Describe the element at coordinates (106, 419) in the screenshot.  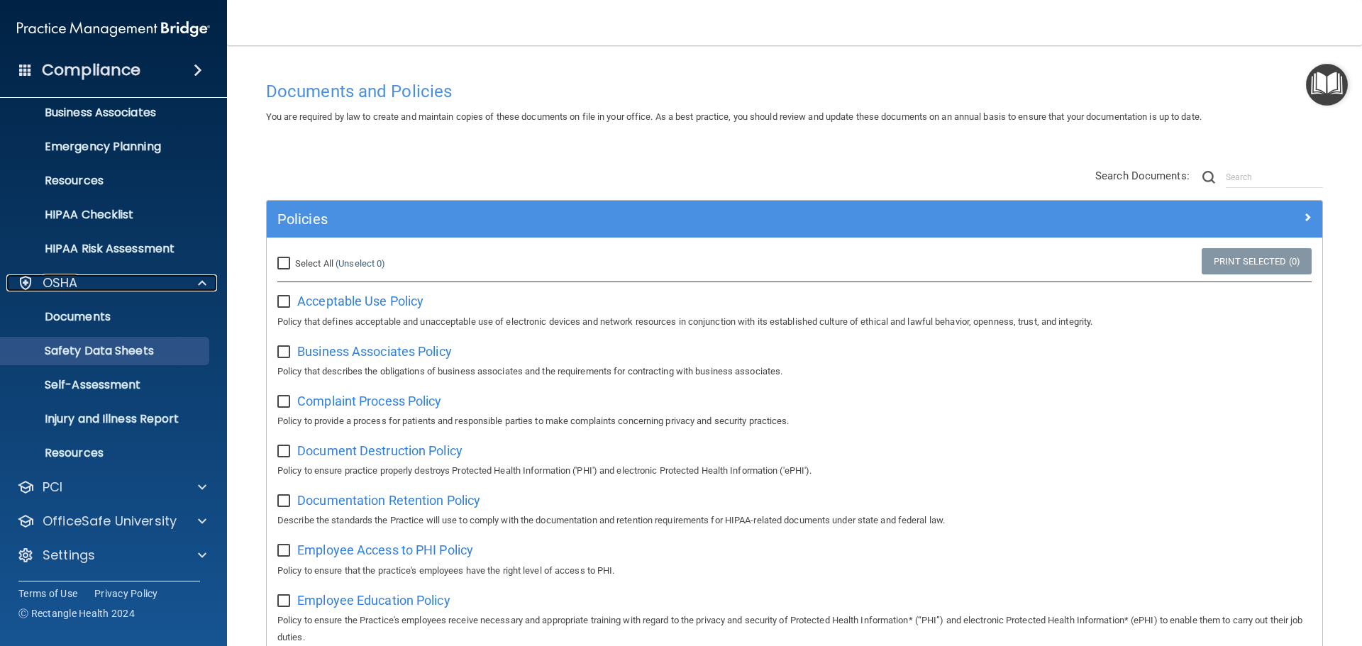
I see `p: Injury and Illness Report` at that location.